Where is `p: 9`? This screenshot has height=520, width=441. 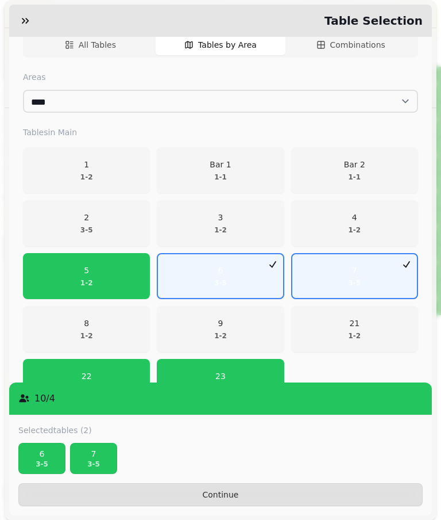 p: 9 is located at coordinates (221, 323).